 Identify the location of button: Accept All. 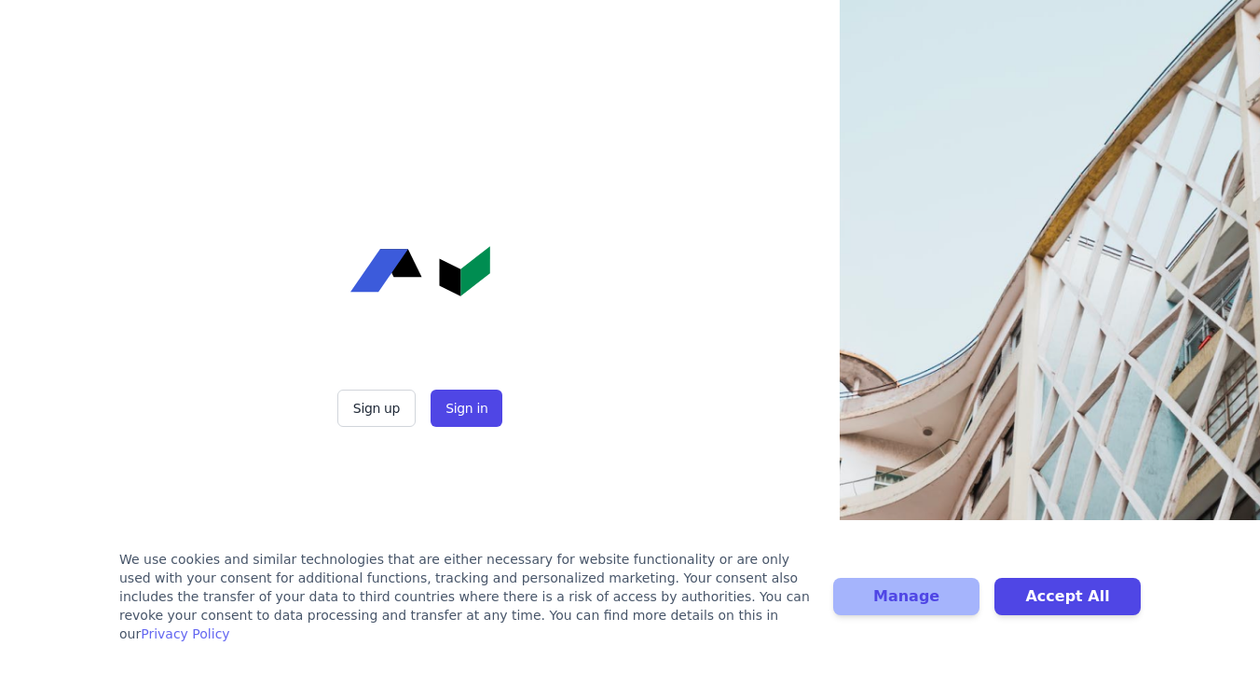
(1067, 597).